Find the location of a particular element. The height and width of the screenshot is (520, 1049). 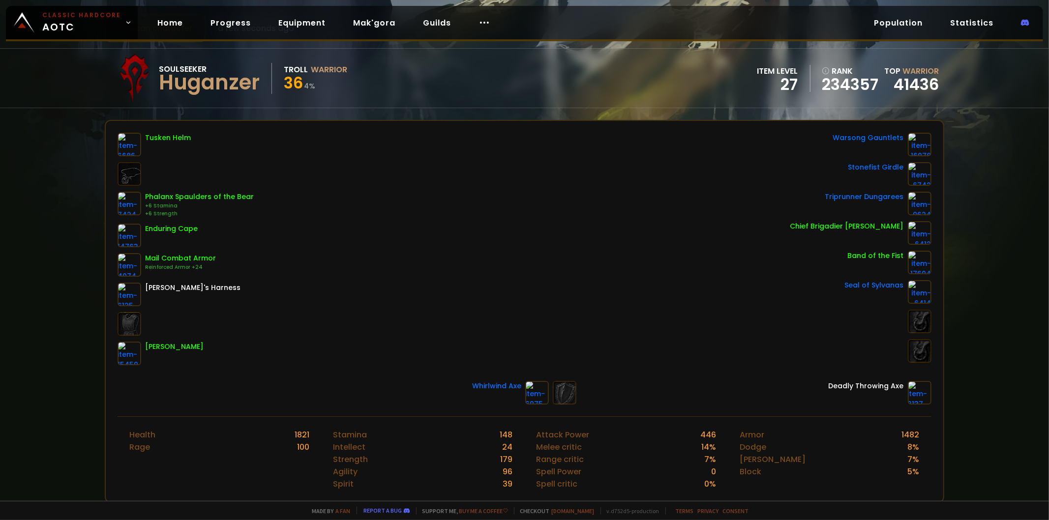

small: Classic Hardcore is located at coordinates (82, 15).